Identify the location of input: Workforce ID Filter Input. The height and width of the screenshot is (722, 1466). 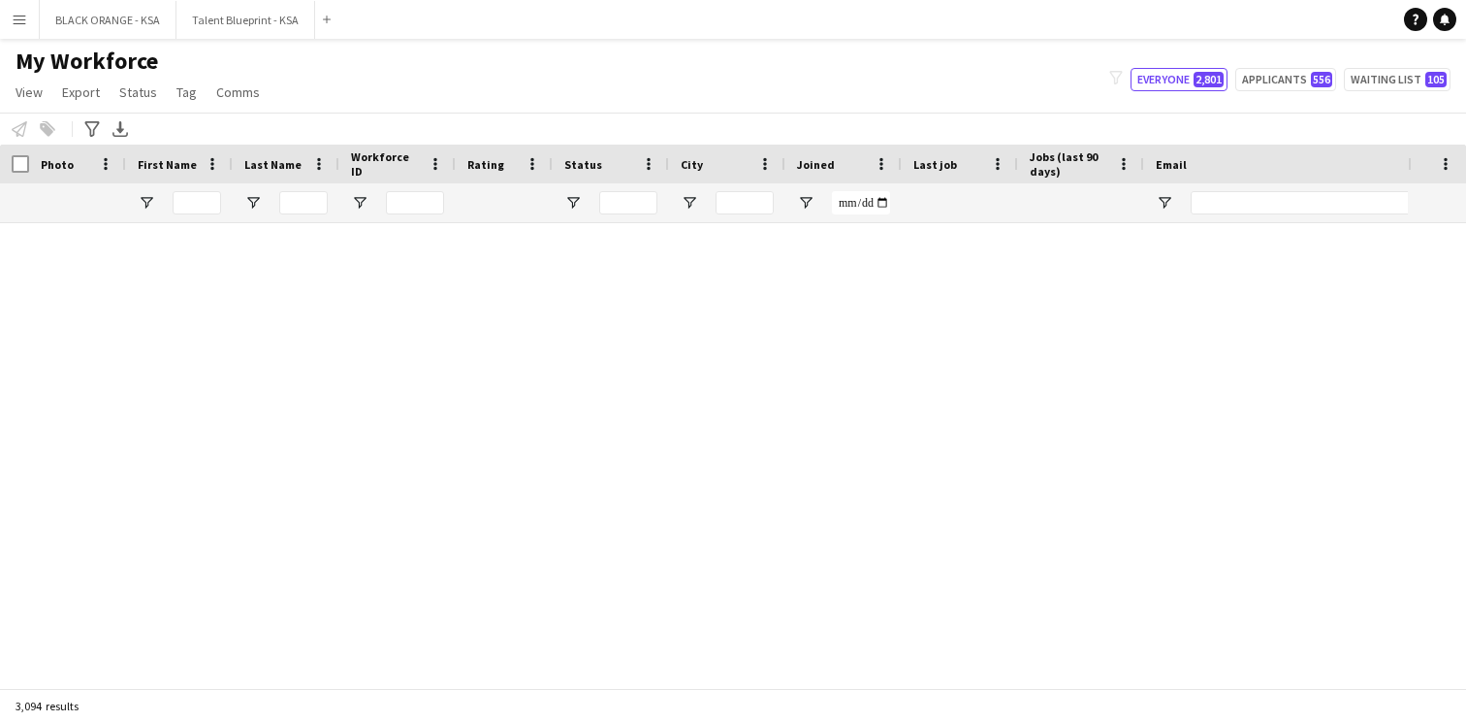
(415, 203).